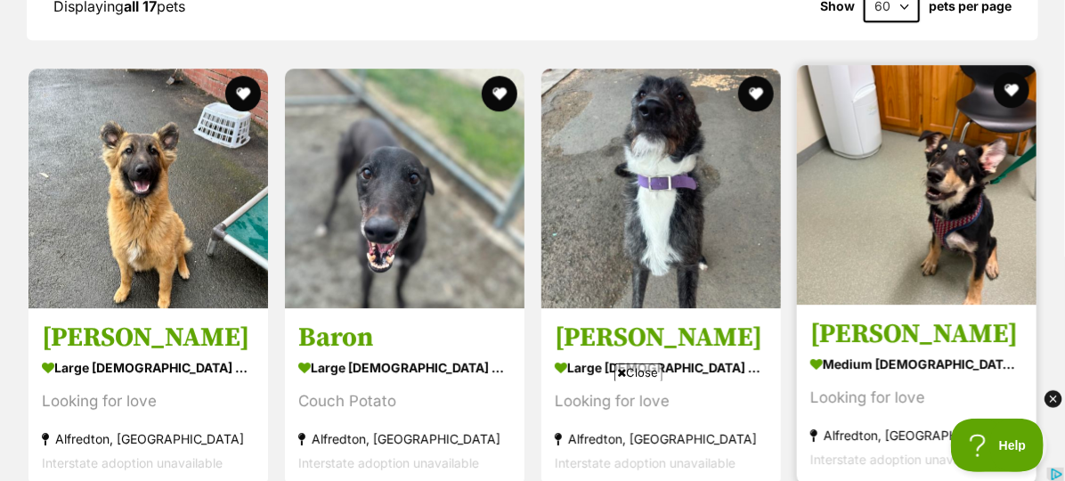  I want to click on img: Baron, so click(404, 188).